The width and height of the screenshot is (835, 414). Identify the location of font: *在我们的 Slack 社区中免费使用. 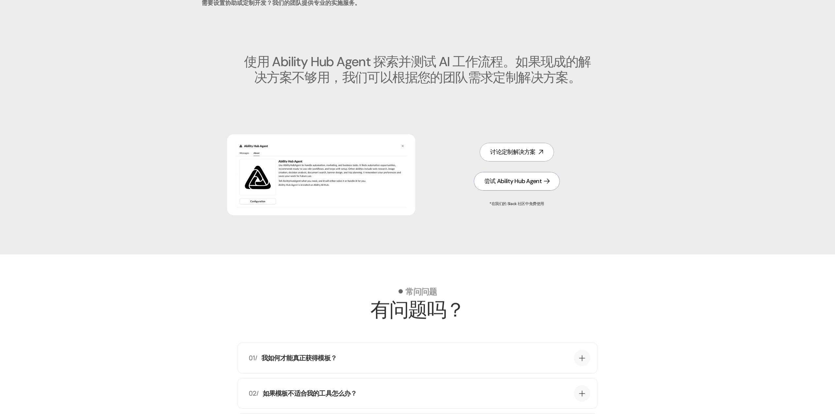
(517, 204).